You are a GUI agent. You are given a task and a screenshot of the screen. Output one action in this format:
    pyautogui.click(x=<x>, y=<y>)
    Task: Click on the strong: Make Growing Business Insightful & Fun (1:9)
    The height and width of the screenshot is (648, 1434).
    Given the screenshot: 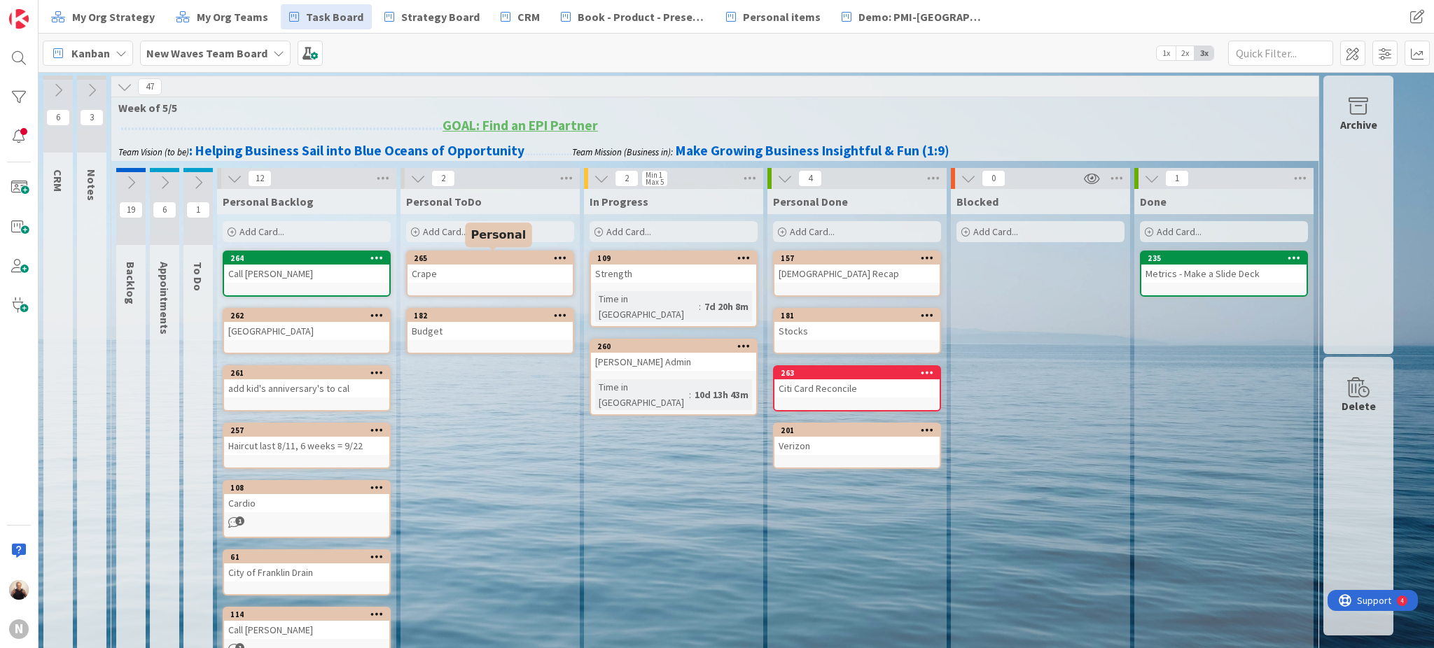 What is the action you would take?
    pyautogui.click(x=812, y=151)
    